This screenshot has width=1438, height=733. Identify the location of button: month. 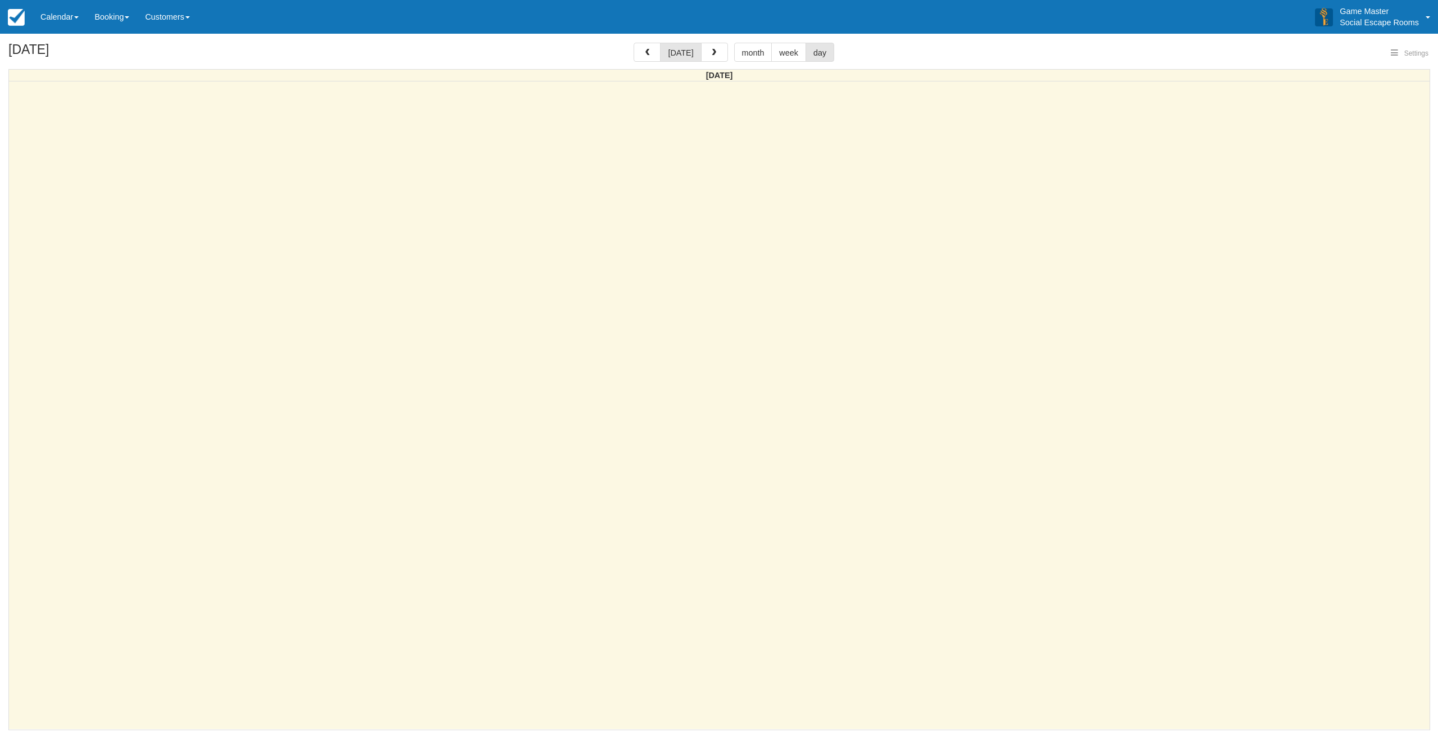
(754, 52).